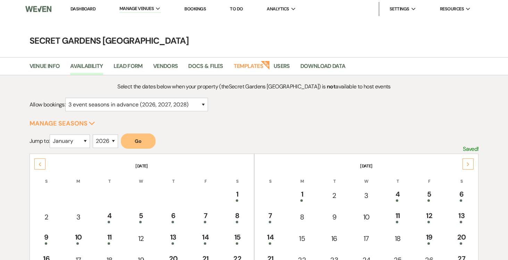 This screenshot has width=508, height=260. I want to click on a: Templates, so click(248, 68).